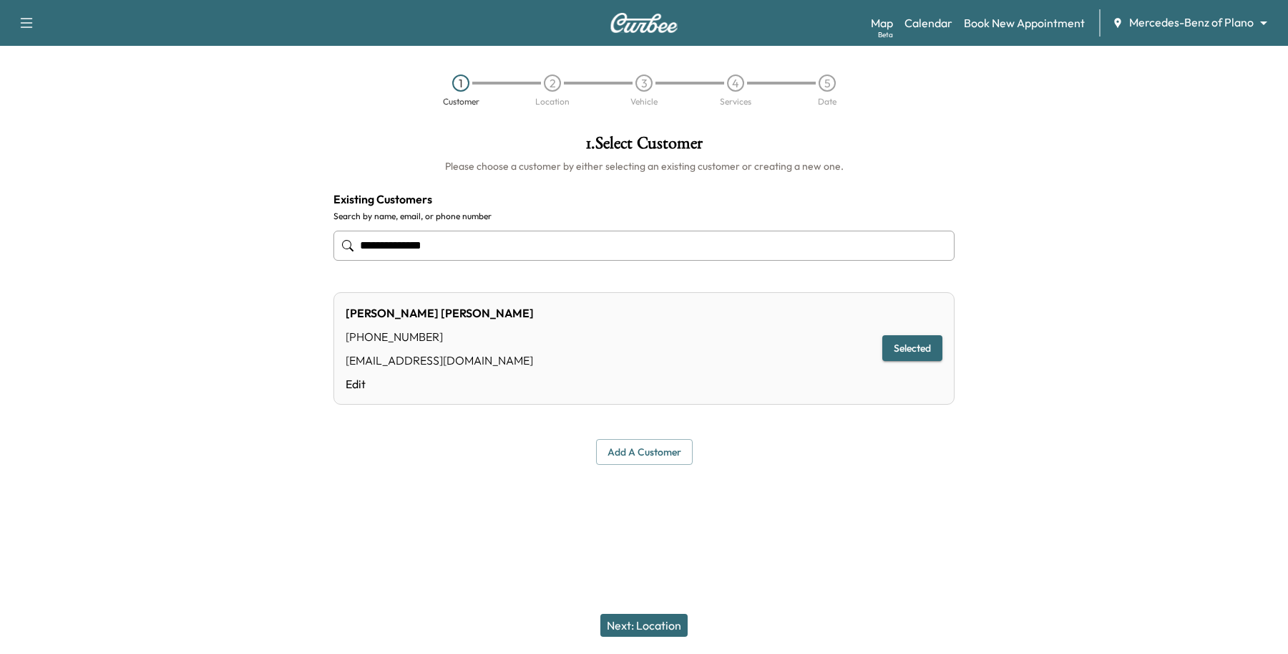 This screenshot has height=654, width=1288. Describe the element at coordinates (736, 102) in the screenshot. I see `div: Services` at that location.